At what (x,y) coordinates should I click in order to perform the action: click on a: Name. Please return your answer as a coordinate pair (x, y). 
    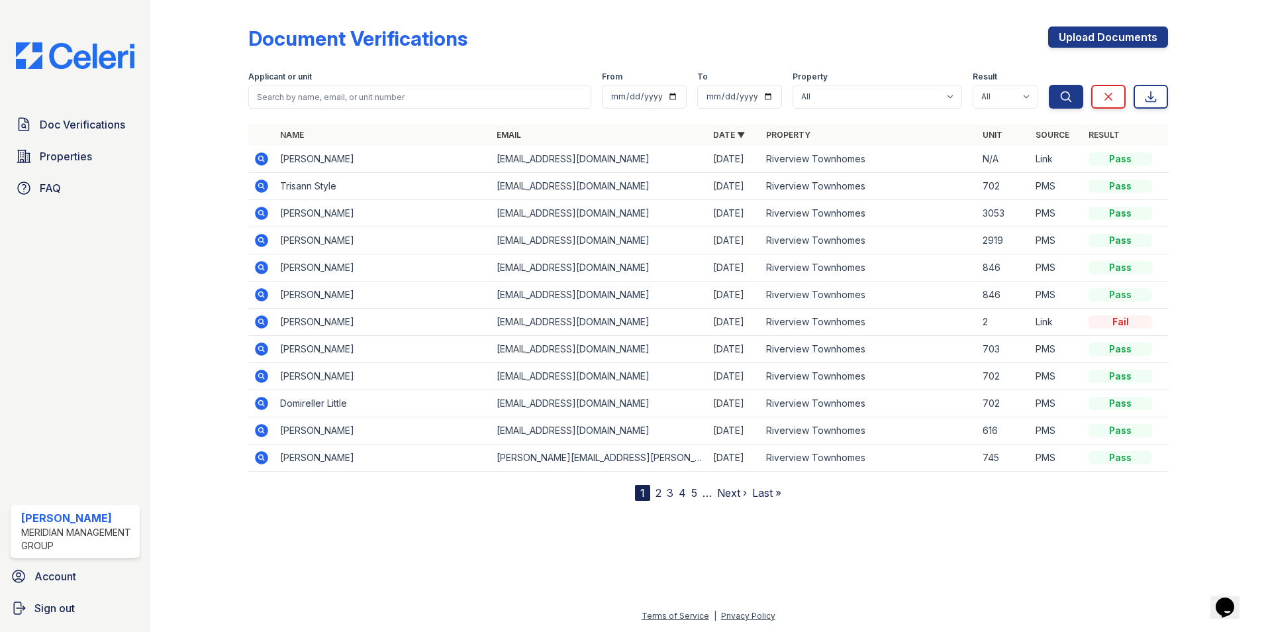
    Looking at the image, I should click on (292, 134).